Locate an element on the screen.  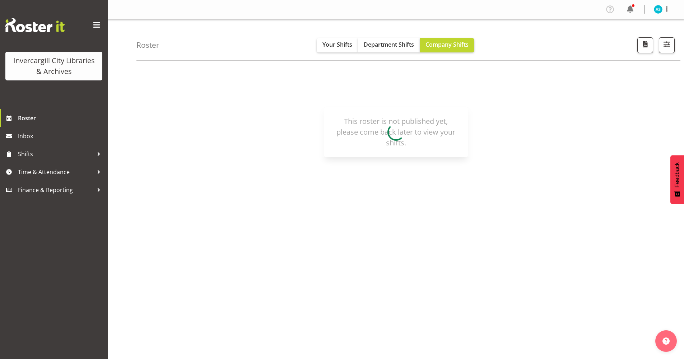
span: Finance & Reporting is located at coordinates (56, 190).